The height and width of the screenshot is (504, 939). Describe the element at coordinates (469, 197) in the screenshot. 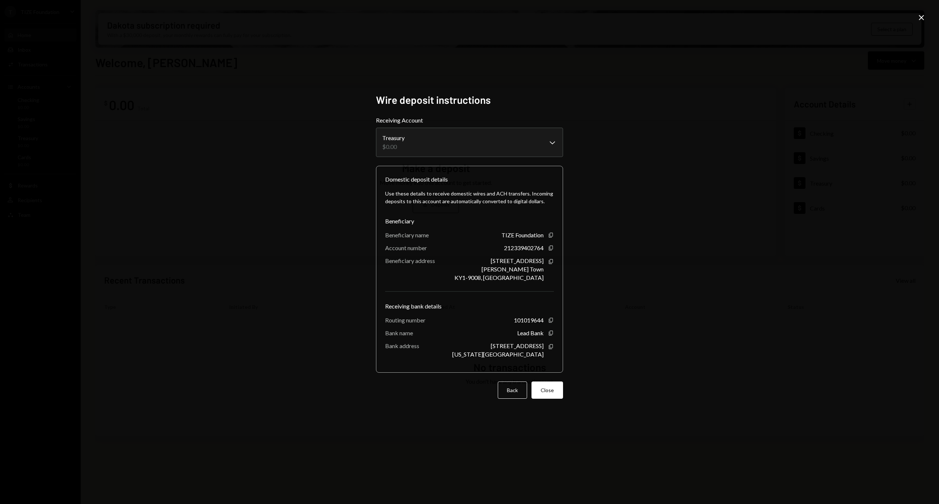

I see `div: Use these details to receive domestic wires and ACH transfers. Incoming deposits to this account ...` at that location.